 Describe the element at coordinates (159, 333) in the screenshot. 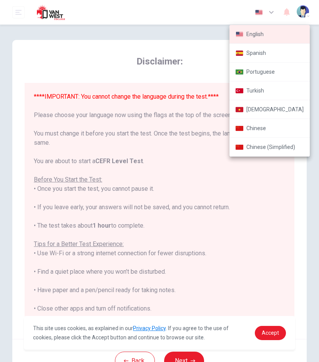

I see `div: cookieconsent` at that location.